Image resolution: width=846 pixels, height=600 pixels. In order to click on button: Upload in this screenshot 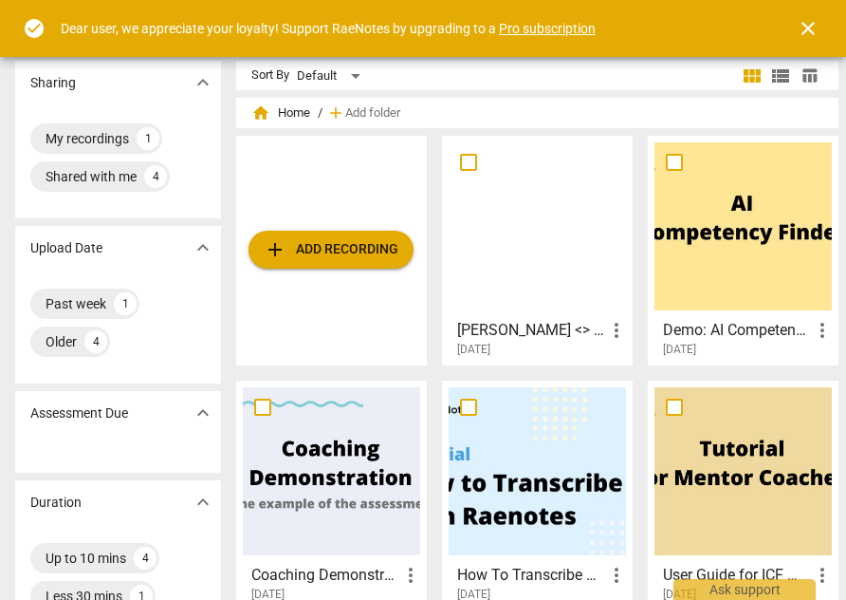, I will do `click(331, 249)`.